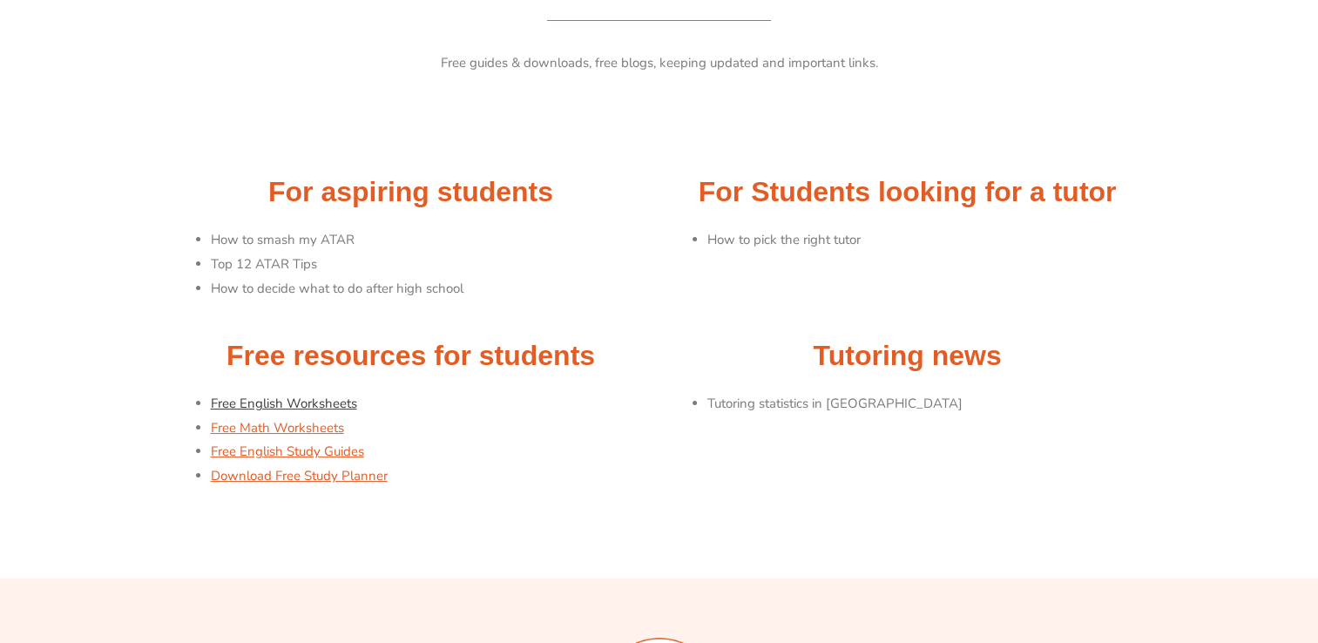 This screenshot has height=643, width=1318. Describe the element at coordinates (1172, 544) in the screenshot. I see `div: Chat Widget` at that location.